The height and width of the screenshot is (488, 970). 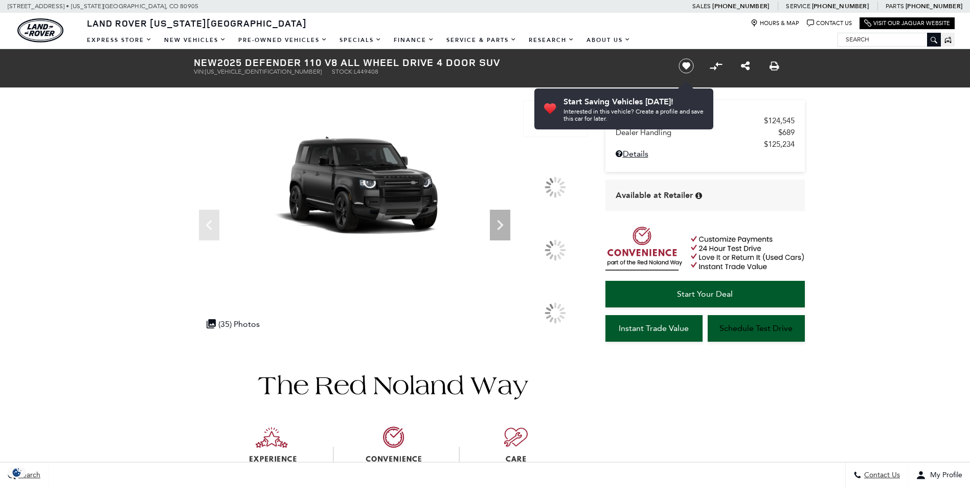 I want to click on a: Instant Trade Value, so click(x=654, y=328).